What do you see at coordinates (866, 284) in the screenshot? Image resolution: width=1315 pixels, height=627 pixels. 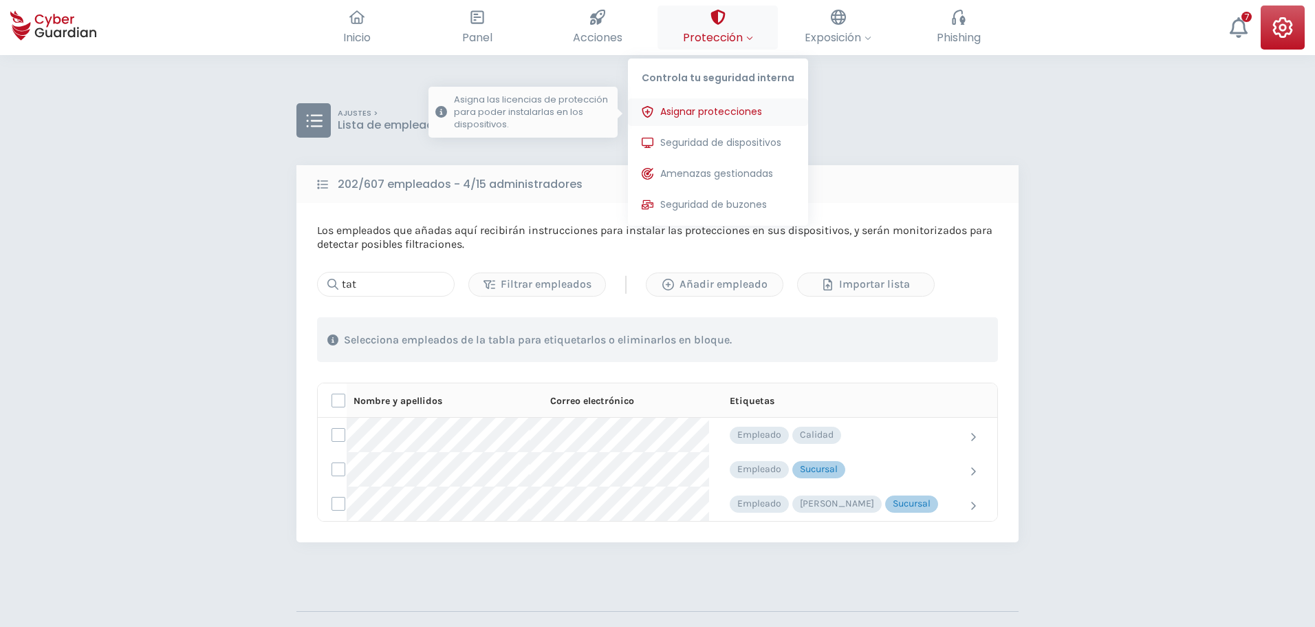 I see `div: Importar lista` at bounding box center [866, 284].